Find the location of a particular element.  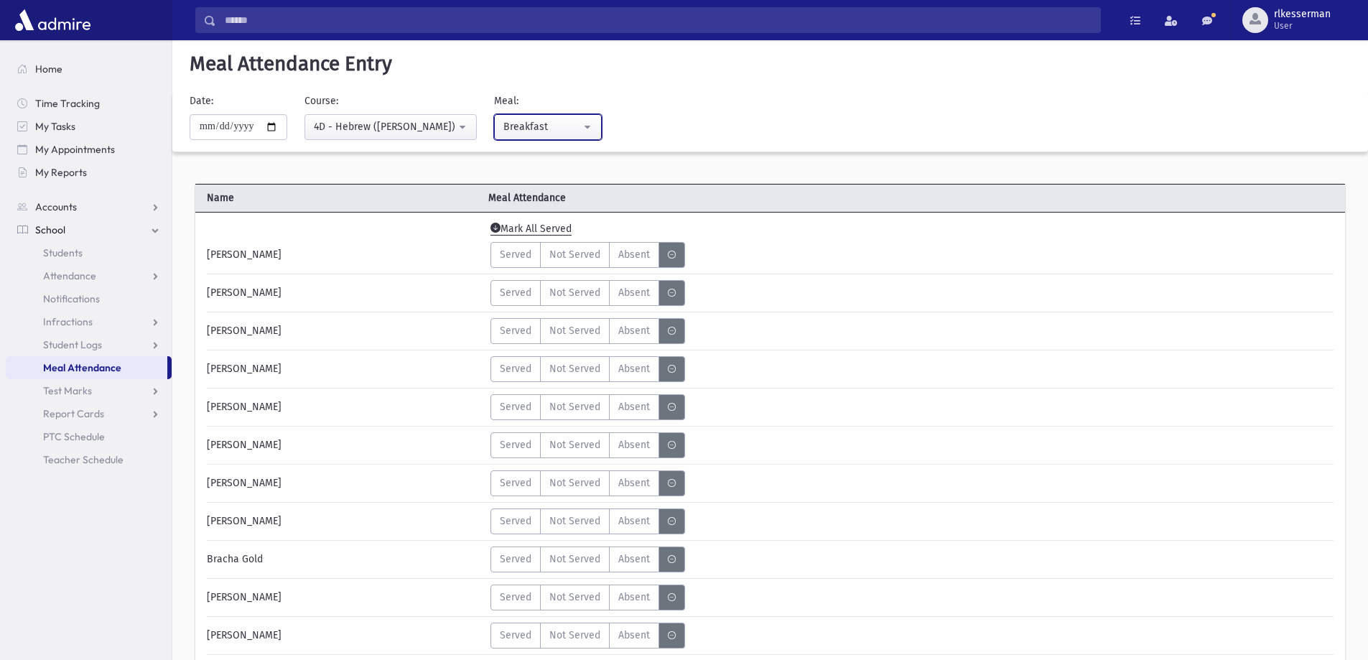

span: User is located at coordinates (1302, 26).